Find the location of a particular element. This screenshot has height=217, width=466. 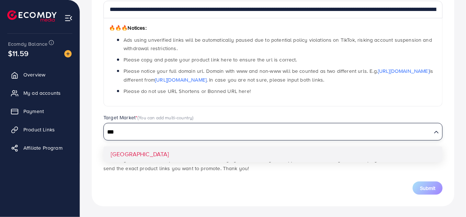

span: Please notice your full domain url. Domain with www and non-www will be counted as two different ... is located at coordinates (278, 75).